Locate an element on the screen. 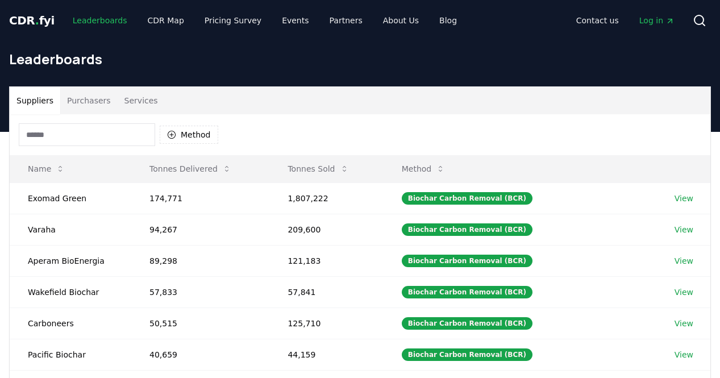  button: Tonnes Sold is located at coordinates (317, 169).